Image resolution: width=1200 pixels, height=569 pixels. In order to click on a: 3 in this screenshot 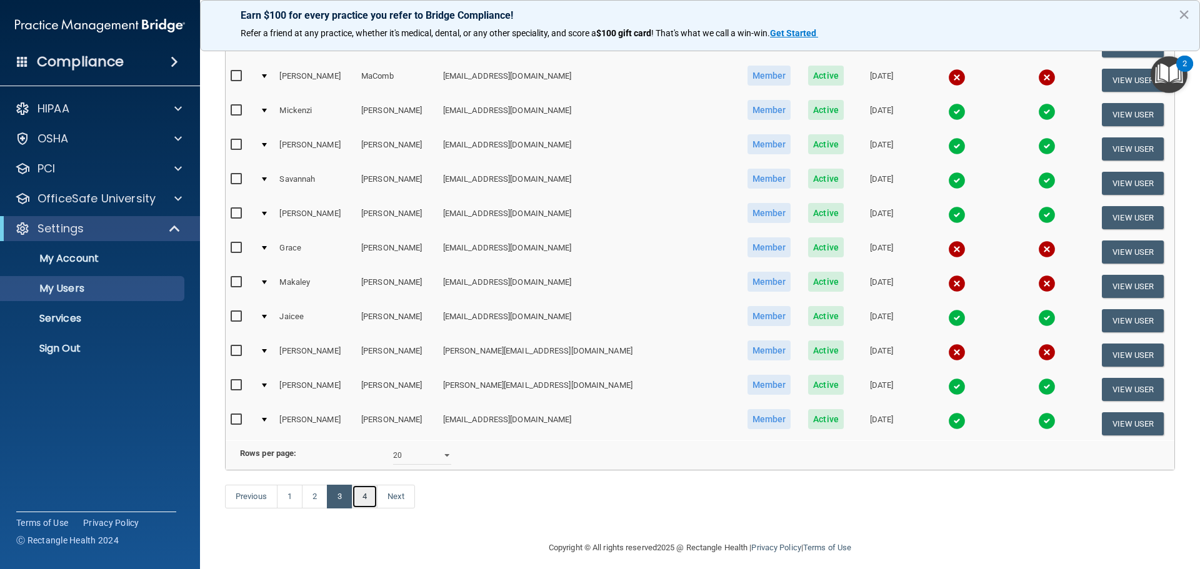, I will do `click(339, 497)`.